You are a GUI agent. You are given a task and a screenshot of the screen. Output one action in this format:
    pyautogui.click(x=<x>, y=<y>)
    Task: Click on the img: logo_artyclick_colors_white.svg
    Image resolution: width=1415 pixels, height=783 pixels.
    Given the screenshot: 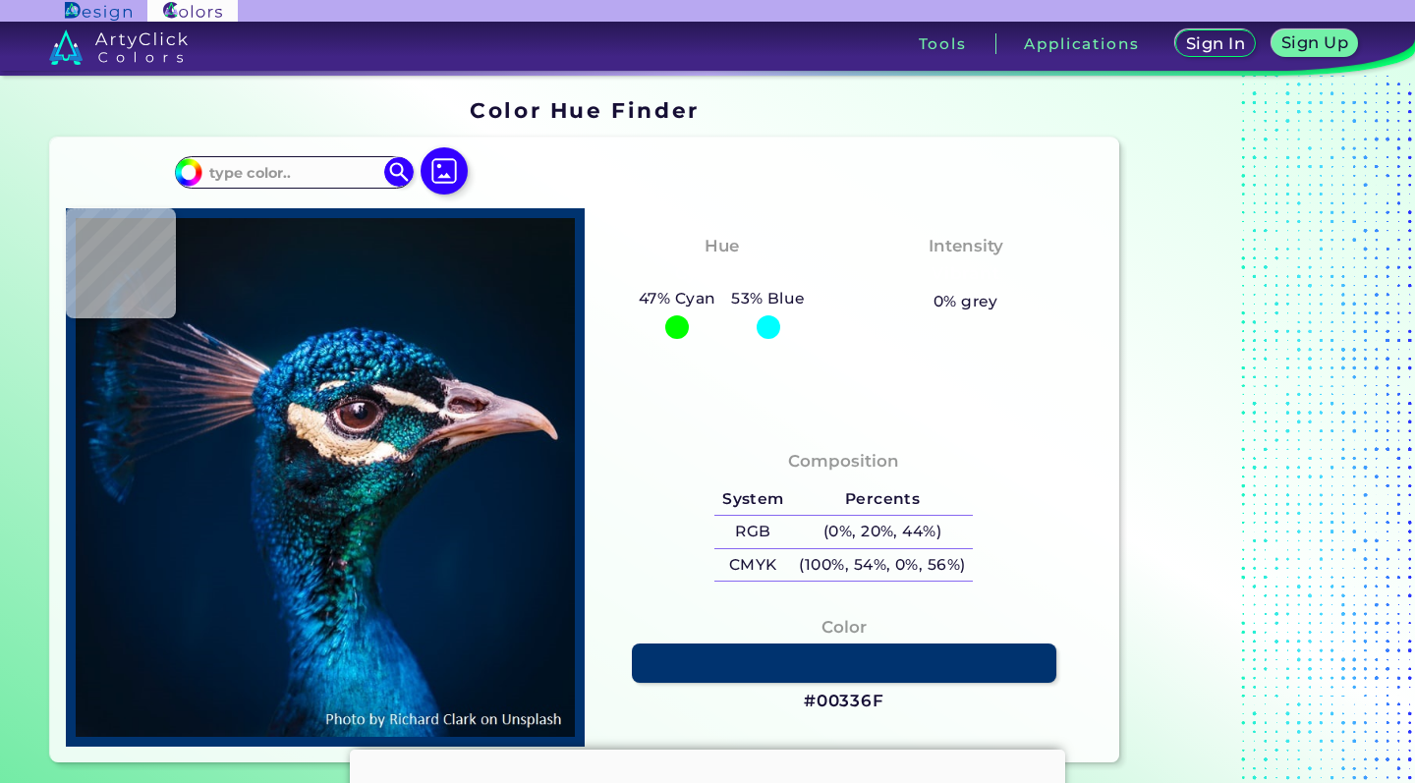 What is the action you would take?
    pyautogui.click(x=118, y=47)
    